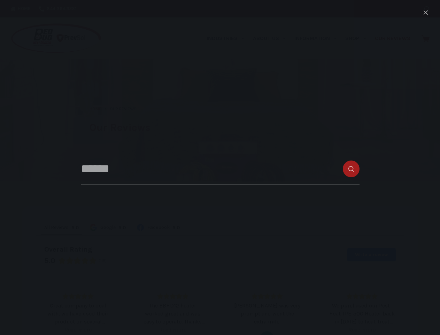 The height and width of the screenshot is (335, 440). What do you see at coordinates (427, 9) in the screenshot?
I see `button: Search` at bounding box center [427, 9].